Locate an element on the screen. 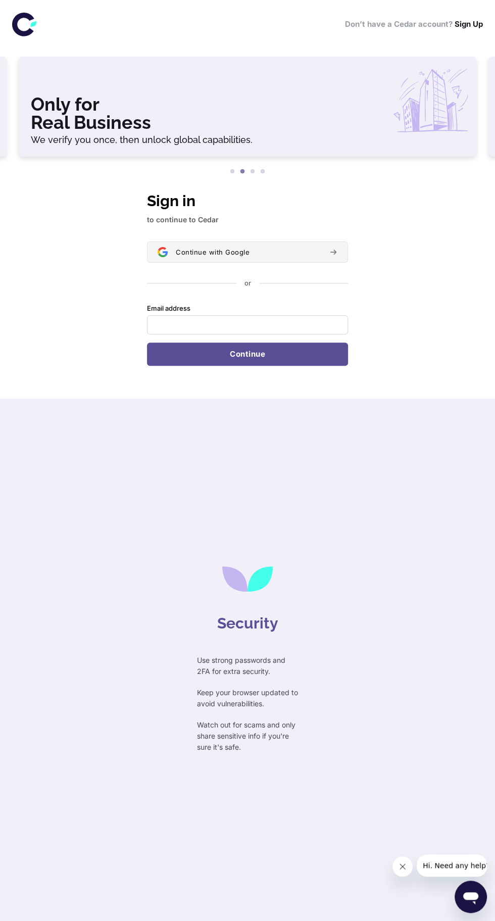  button: 2 is located at coordinates (242, 172).